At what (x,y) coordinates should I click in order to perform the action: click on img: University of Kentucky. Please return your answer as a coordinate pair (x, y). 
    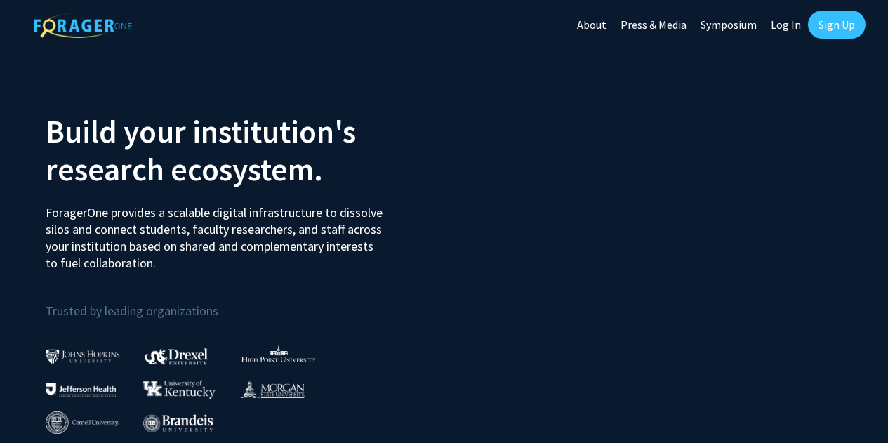
    Looking at the image, I should click on (179, 389).